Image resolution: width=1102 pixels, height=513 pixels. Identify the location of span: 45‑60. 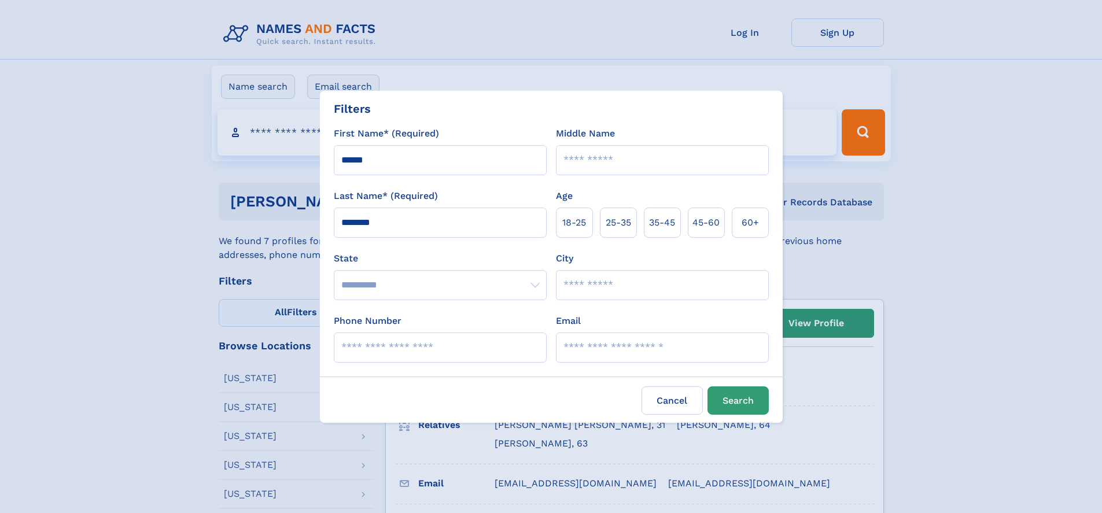
(706, 223).